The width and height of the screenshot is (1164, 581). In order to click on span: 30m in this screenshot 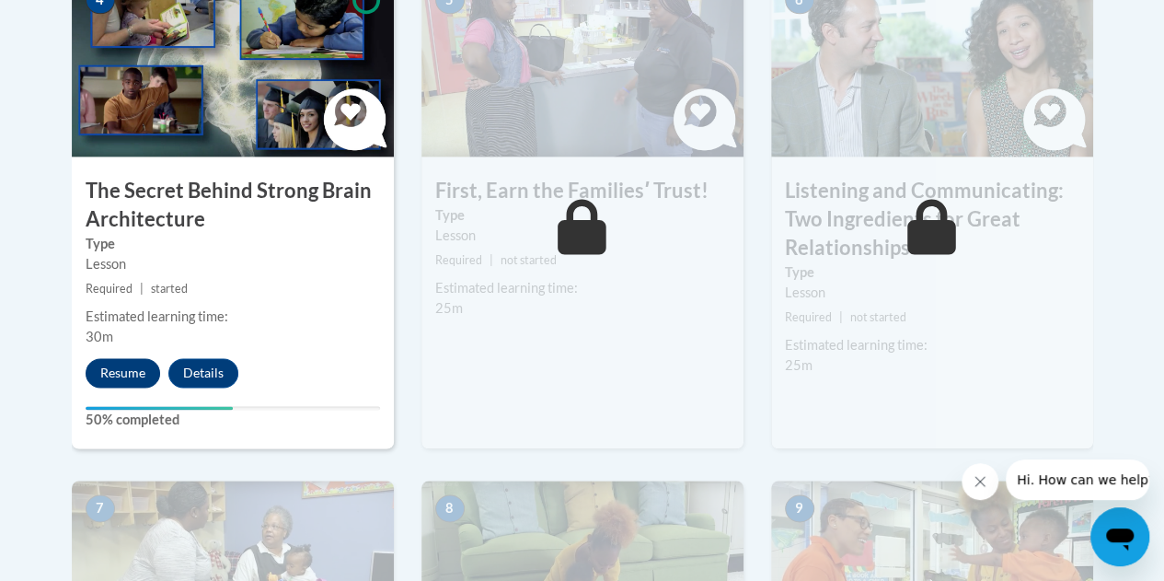, I will do `click(99, 336)`.